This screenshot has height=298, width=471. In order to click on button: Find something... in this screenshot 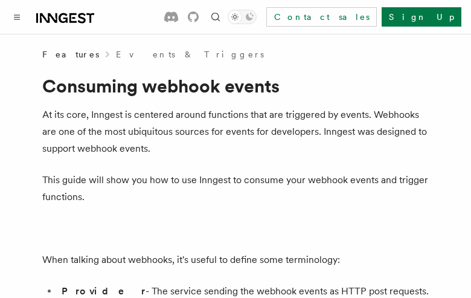, I will do `click(216, 17)`.